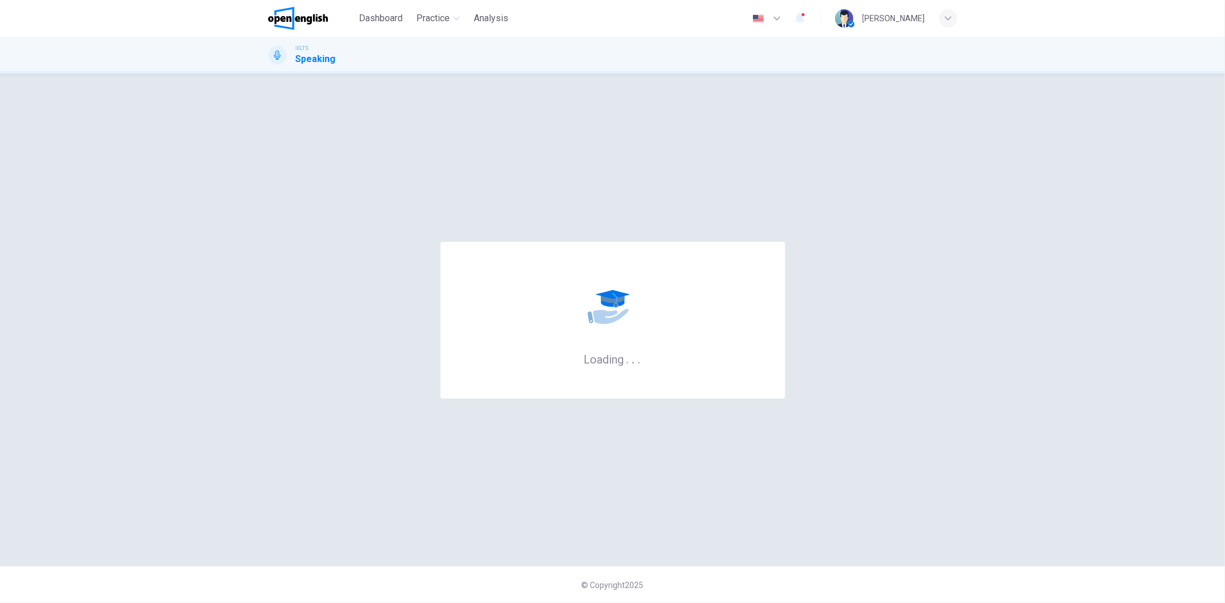 The width and height of the screenshot is (1225, 603). Describe the element at coordinates (491, 18) in the screenshot. I see `a: Analysis` at that location.